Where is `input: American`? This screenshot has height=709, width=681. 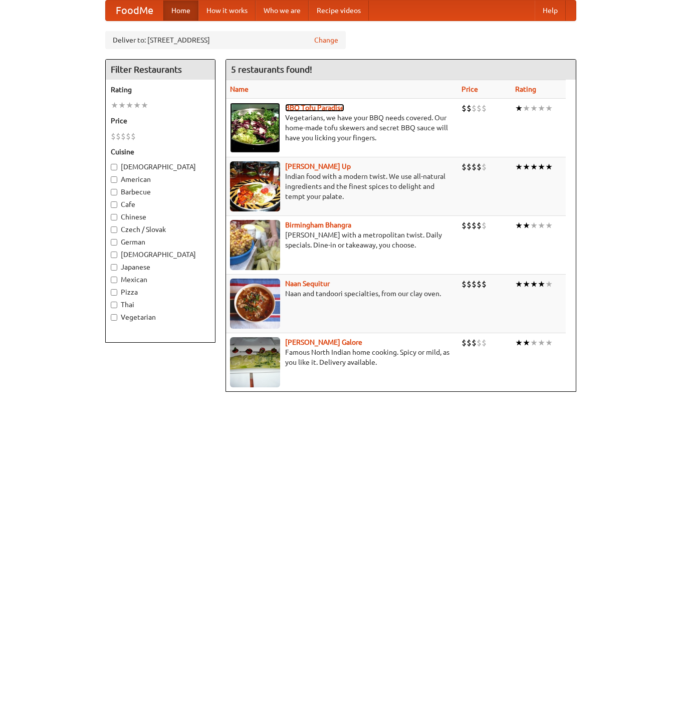 input: American is located at coordinates (114, 179).